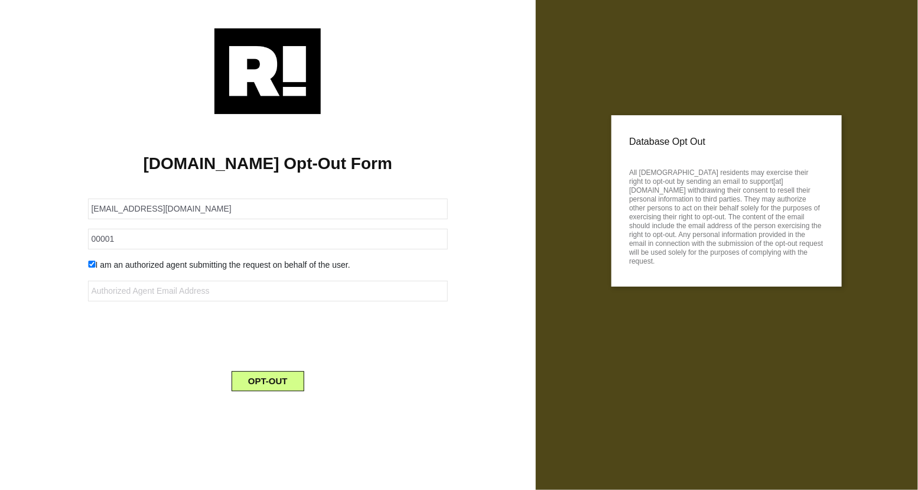 Image resolution: width=918 pixels, height=490 pixels. I want to click on button: OPT-OUT, so click(268, 381).